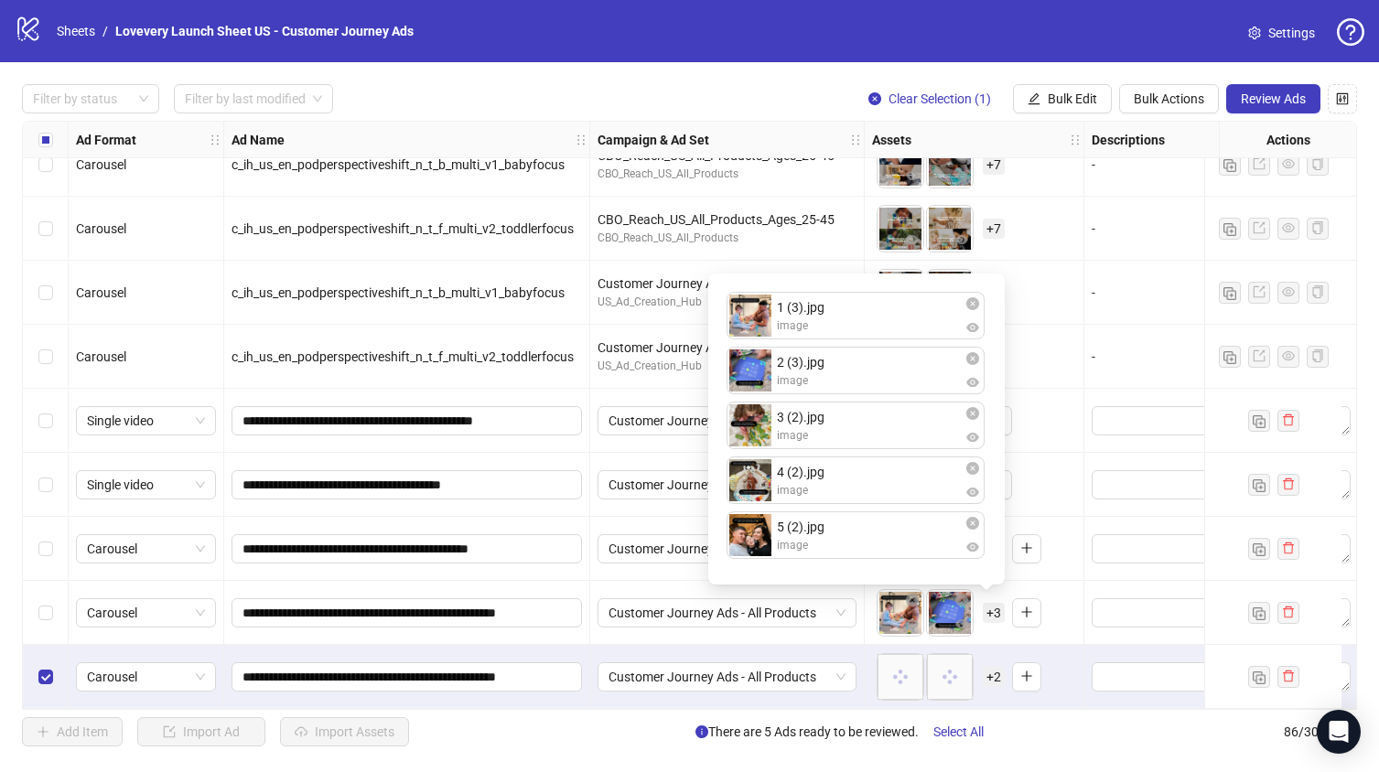  What do you see at coordinates (72, 732) in the screenshot?
I see `button: Add Item` at bounding box center [72, 732].